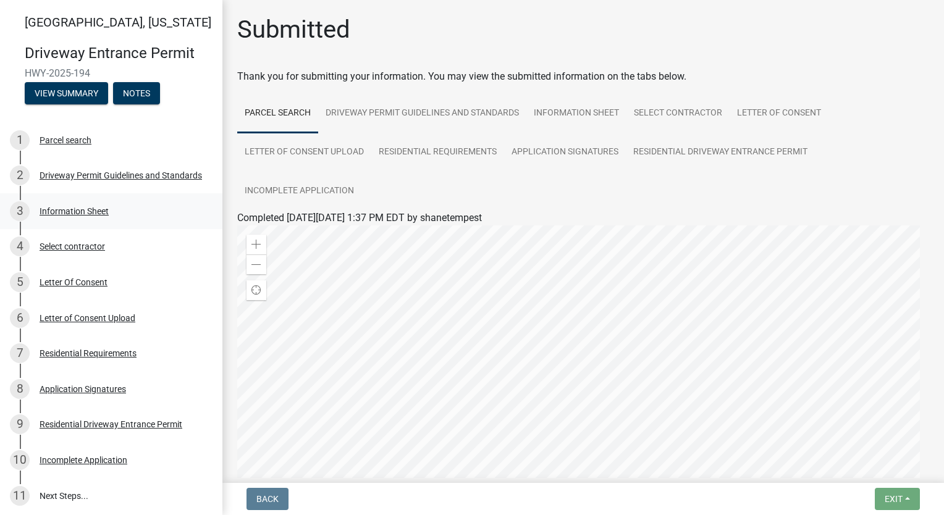 This screenshot has height=515, width=944. What do you see at coordinates (299, 192) in the screenshot?
I see `a: Incomplete Application` at bounding box center [299, 192].